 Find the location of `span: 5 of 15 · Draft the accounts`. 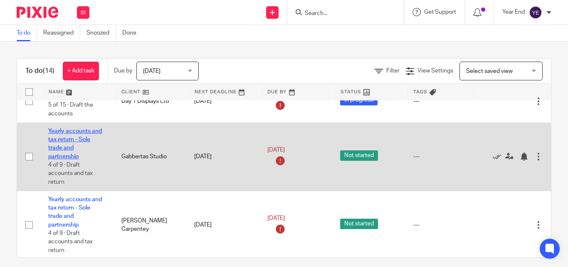

span: 5 of 15 · Draft the accounts is located at coordinates (71, 109).